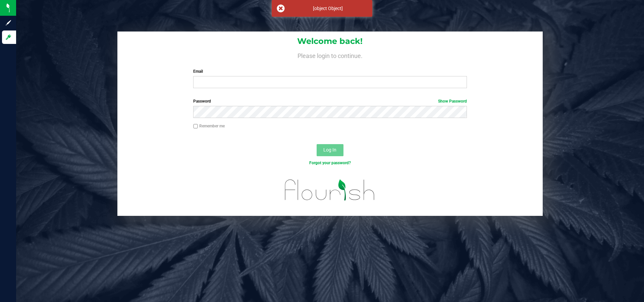  Describe the element at coordinates (330, 190) in the screenshot. I see `img: flourish_logo.svg` at that location.